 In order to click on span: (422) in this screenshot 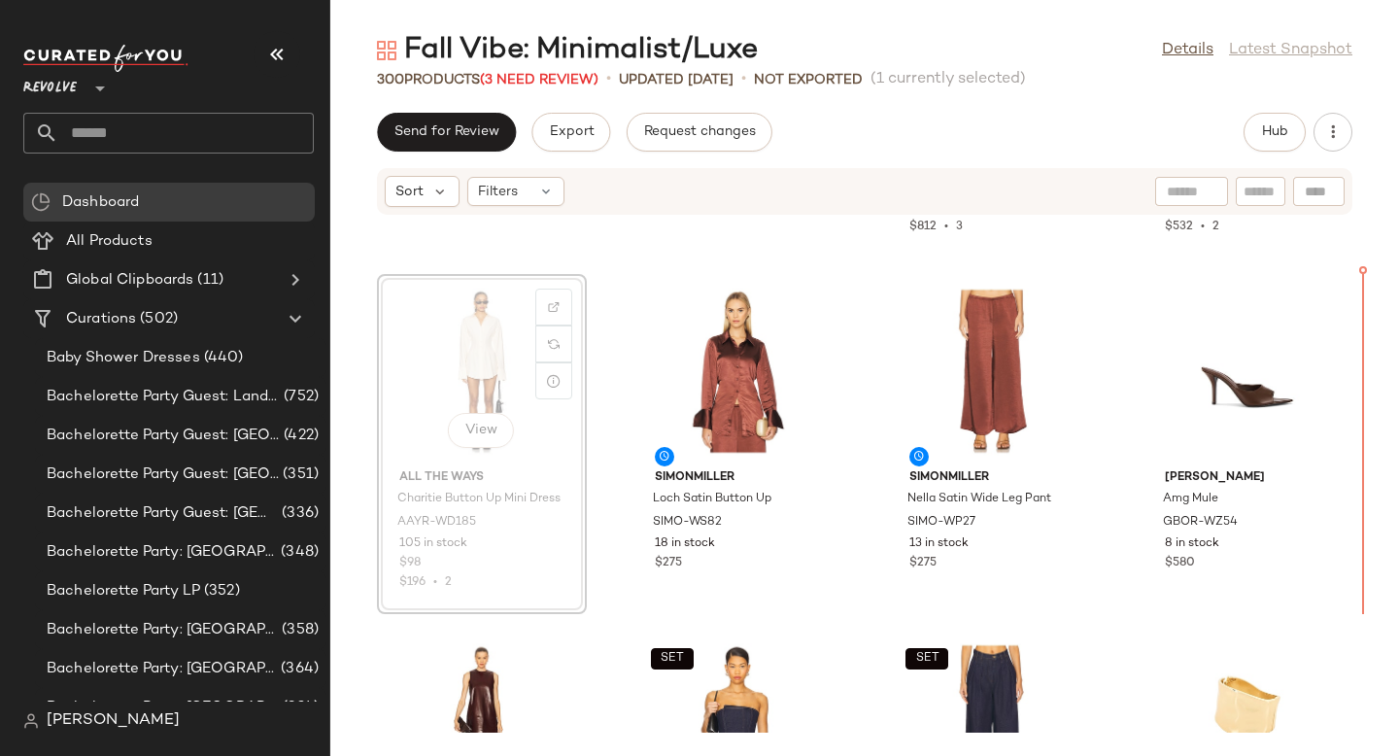, I will do `click(299, 435)`.